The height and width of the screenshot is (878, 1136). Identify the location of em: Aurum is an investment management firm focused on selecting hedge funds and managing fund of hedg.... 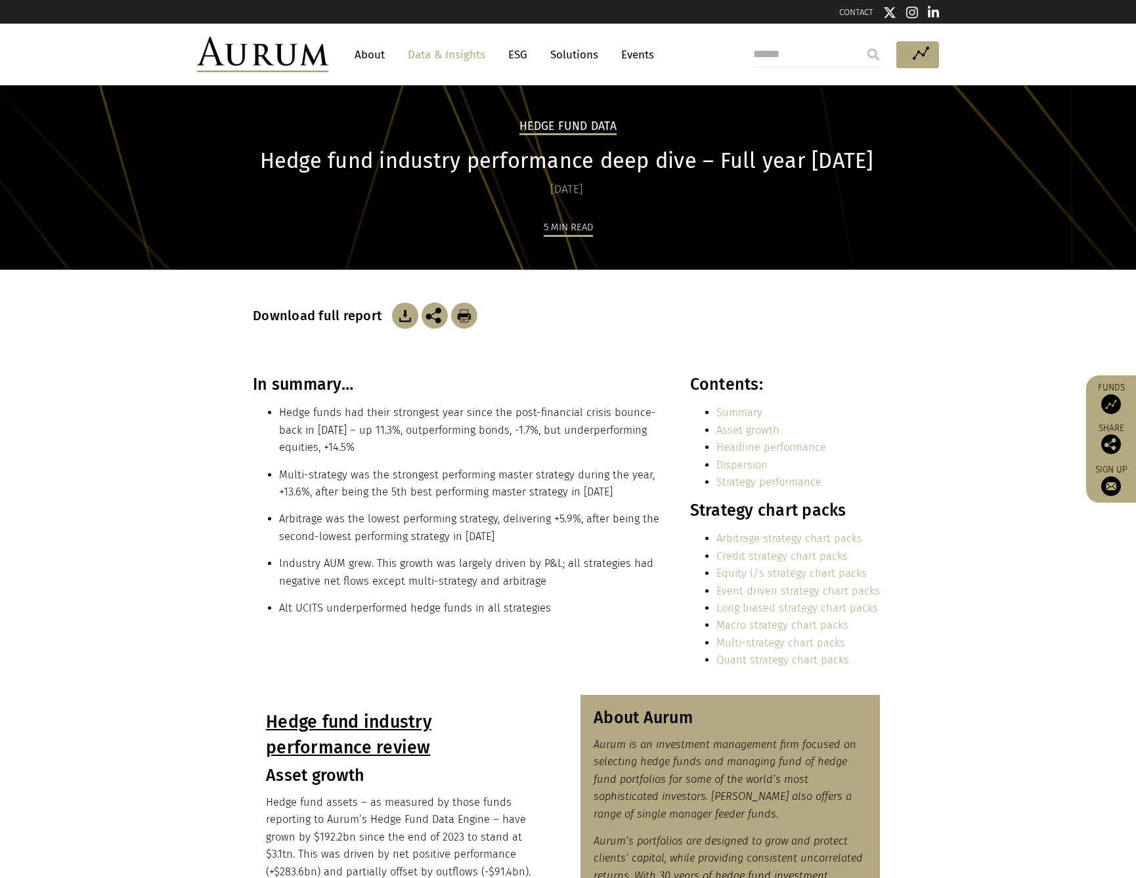
(725, 779).